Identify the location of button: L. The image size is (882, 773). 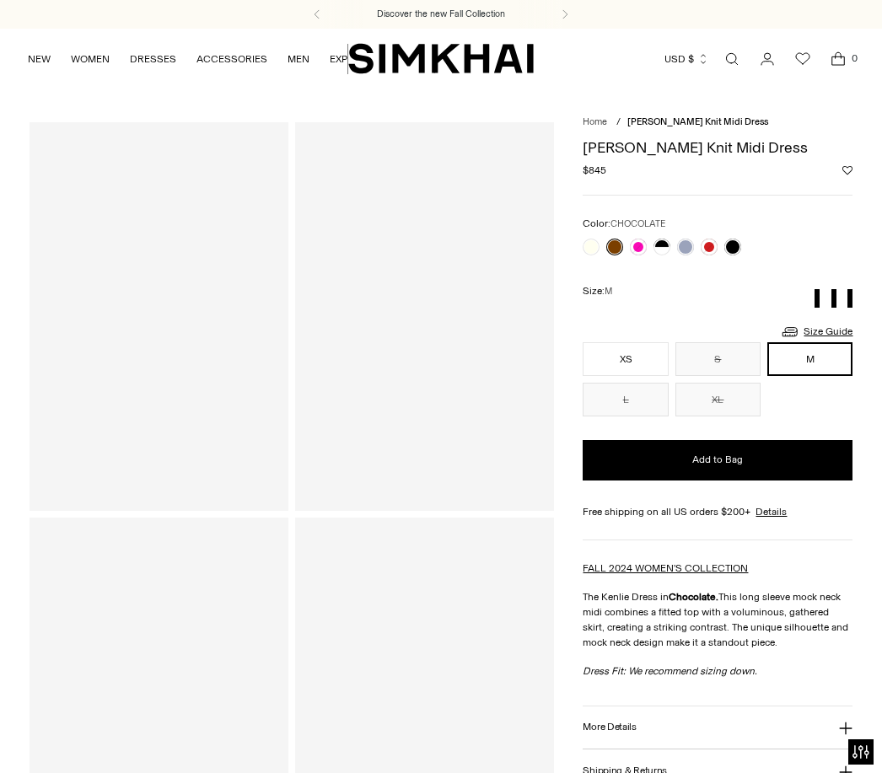
(625, 400).